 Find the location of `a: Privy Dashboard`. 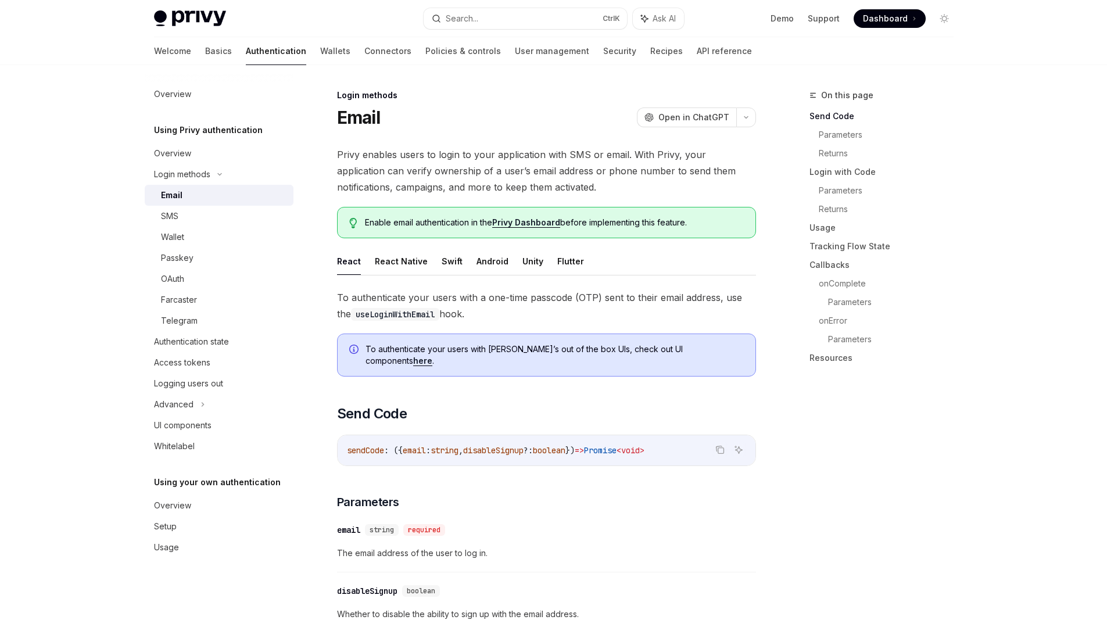

a: Privy Dashboard is located at coordinates (526, 223).